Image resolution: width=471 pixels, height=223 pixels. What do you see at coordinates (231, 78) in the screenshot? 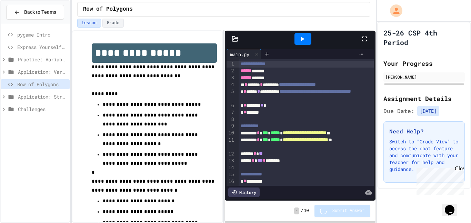
I see `div: 3` at bounding box center [231, 78].